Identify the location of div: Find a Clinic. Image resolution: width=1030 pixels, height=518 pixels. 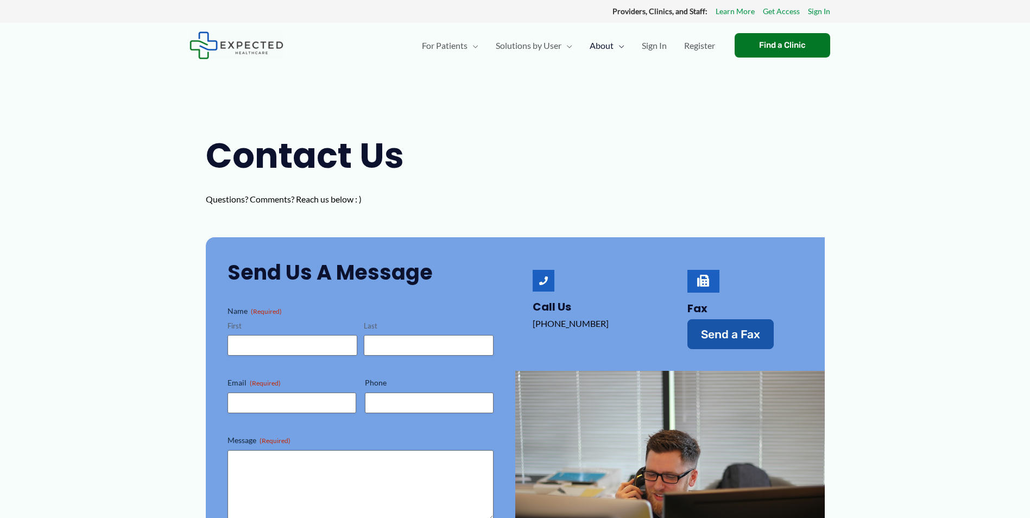
(782, 45).